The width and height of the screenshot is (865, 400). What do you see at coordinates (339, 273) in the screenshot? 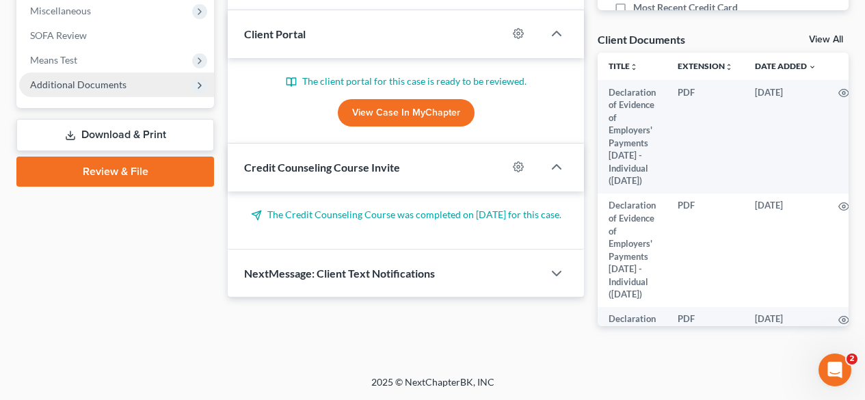
I see `span: NextMessage: Client Text Notifications` at bounding box center [339, 273].